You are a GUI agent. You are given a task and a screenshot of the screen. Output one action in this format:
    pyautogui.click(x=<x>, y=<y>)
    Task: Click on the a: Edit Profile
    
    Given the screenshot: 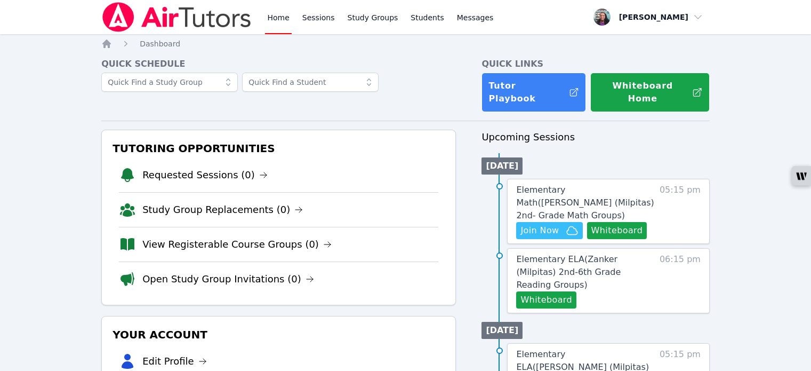 What is the action you would take?
    pyautogui.click(x=174, y=361)
    